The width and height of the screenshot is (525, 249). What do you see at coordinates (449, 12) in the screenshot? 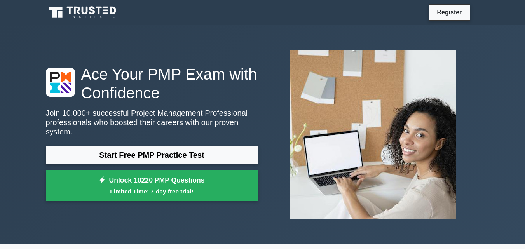
I see `a: Register` at bounding box center [449, 12].